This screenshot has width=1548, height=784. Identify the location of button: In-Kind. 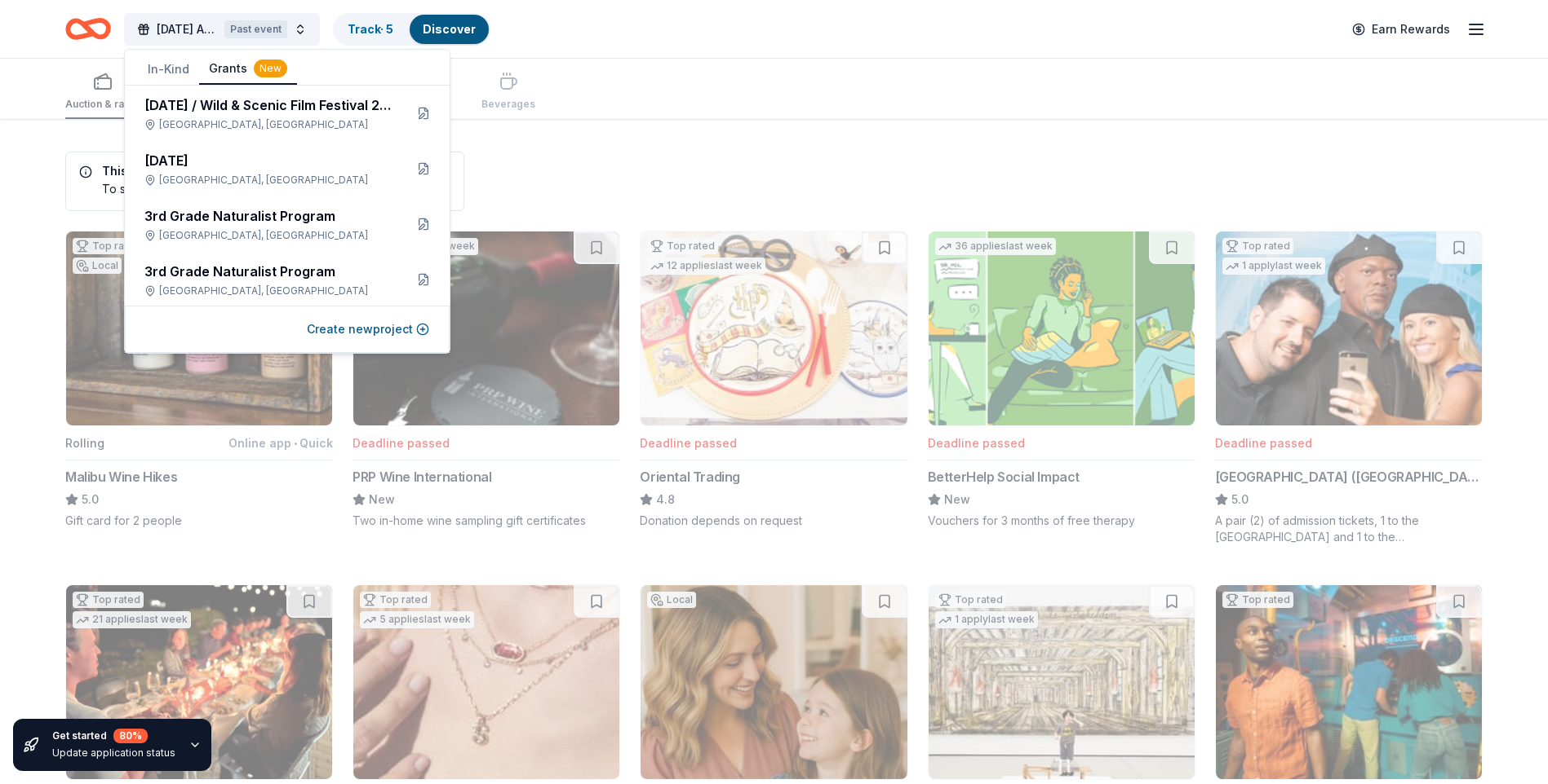
(168, 69).